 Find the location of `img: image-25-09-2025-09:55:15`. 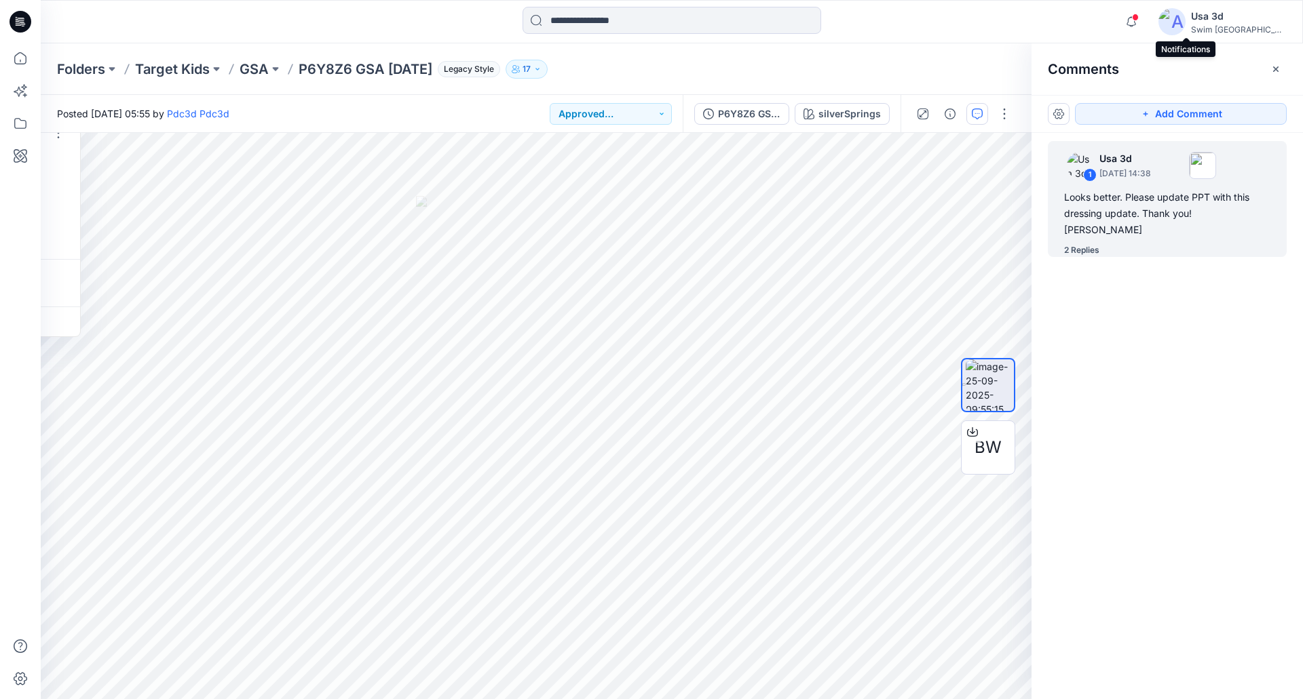

img: image-25-09-2025-09:55:15 is located at coordinates (989, 385).